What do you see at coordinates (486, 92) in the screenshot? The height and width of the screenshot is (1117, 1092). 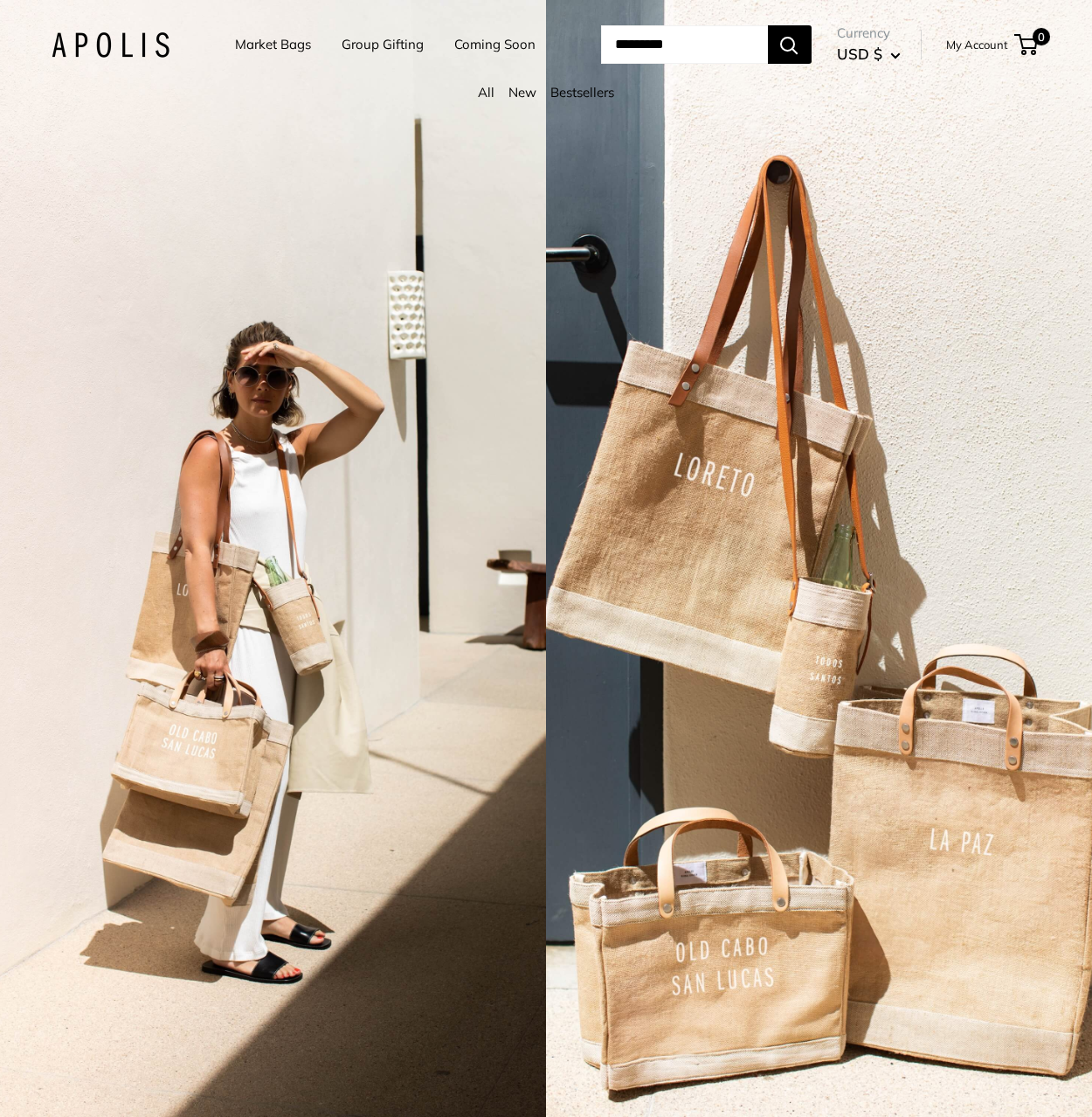 I see `a: All` at bounding box center [486, 92].